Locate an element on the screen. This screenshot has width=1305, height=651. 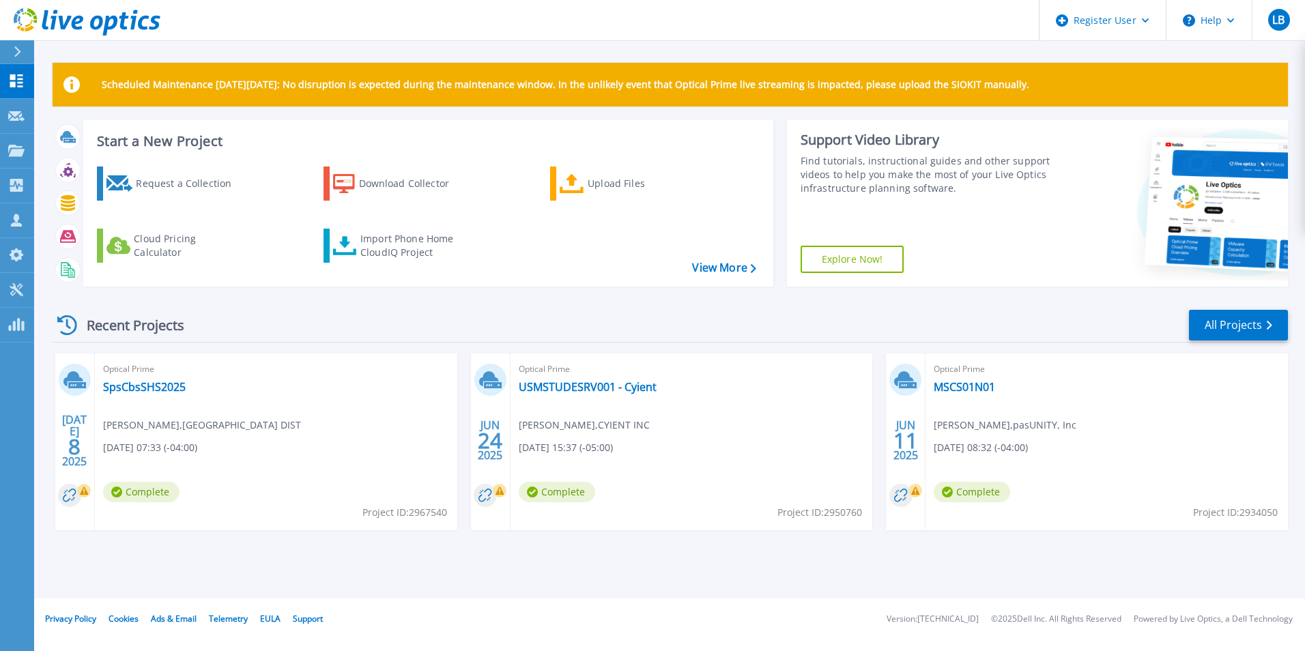
a: Ads & Email is located at coordinates (173, 619).